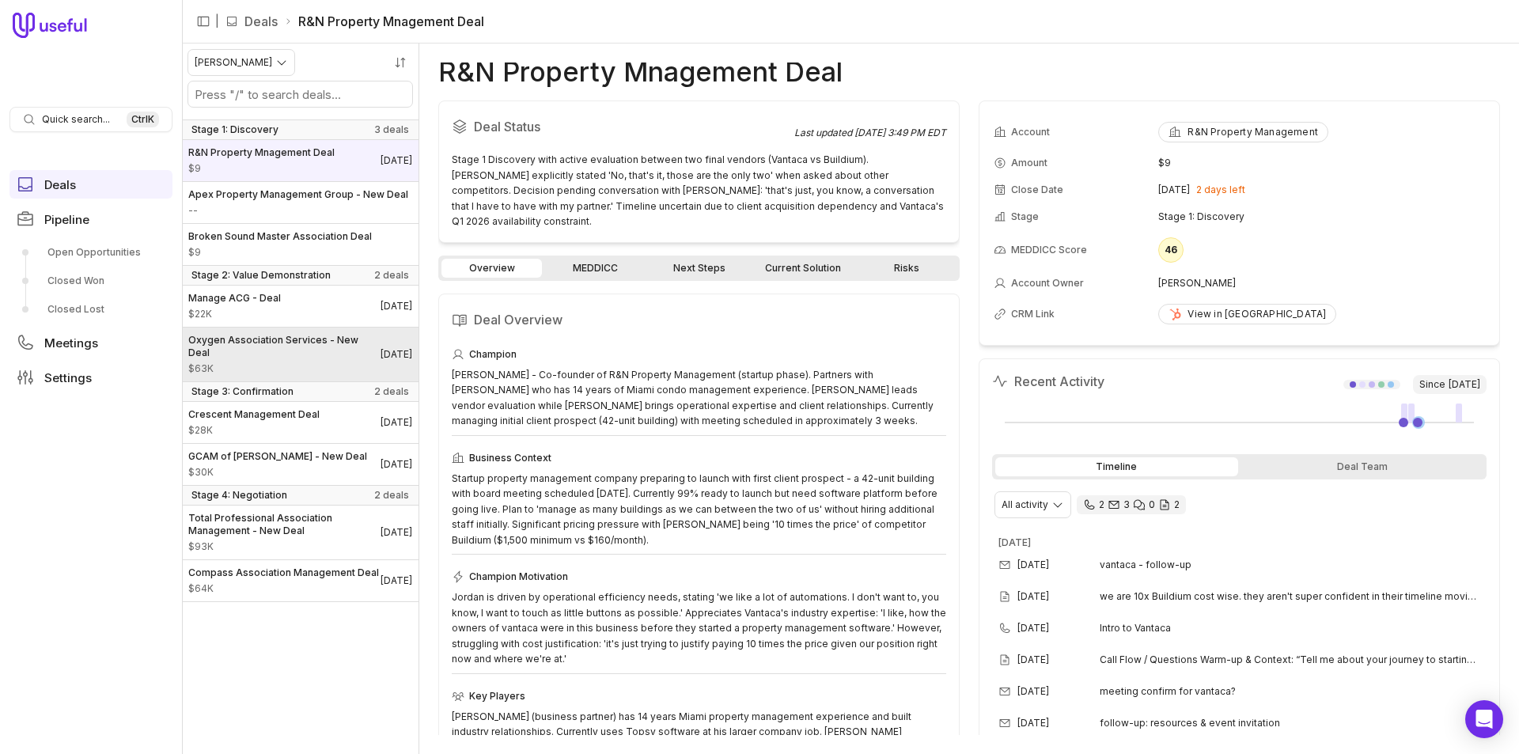 Image resolution: width=1519 pixels, height=754 pixels. What do you see at coordinates (1363, 467) in the screenshot?
I see `div: Deal Team` at bounding box center [1363, 467].